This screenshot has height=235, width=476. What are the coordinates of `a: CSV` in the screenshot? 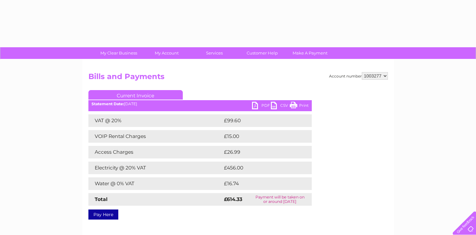 It's located at (280, 106).